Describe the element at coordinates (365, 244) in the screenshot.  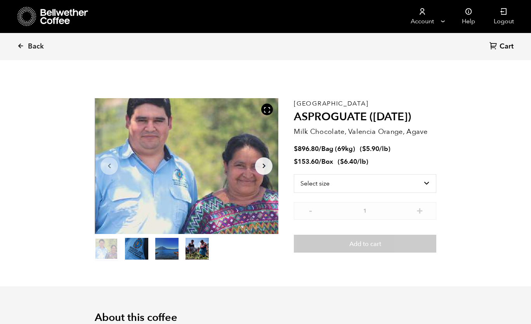
I see `button: Add to cart` at that location.